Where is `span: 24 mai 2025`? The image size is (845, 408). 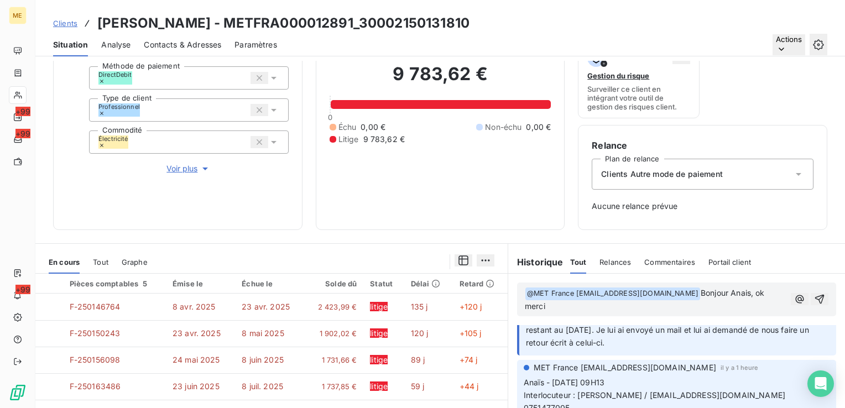
span: 24 mai 2025 is located at coordinates (196, 359).